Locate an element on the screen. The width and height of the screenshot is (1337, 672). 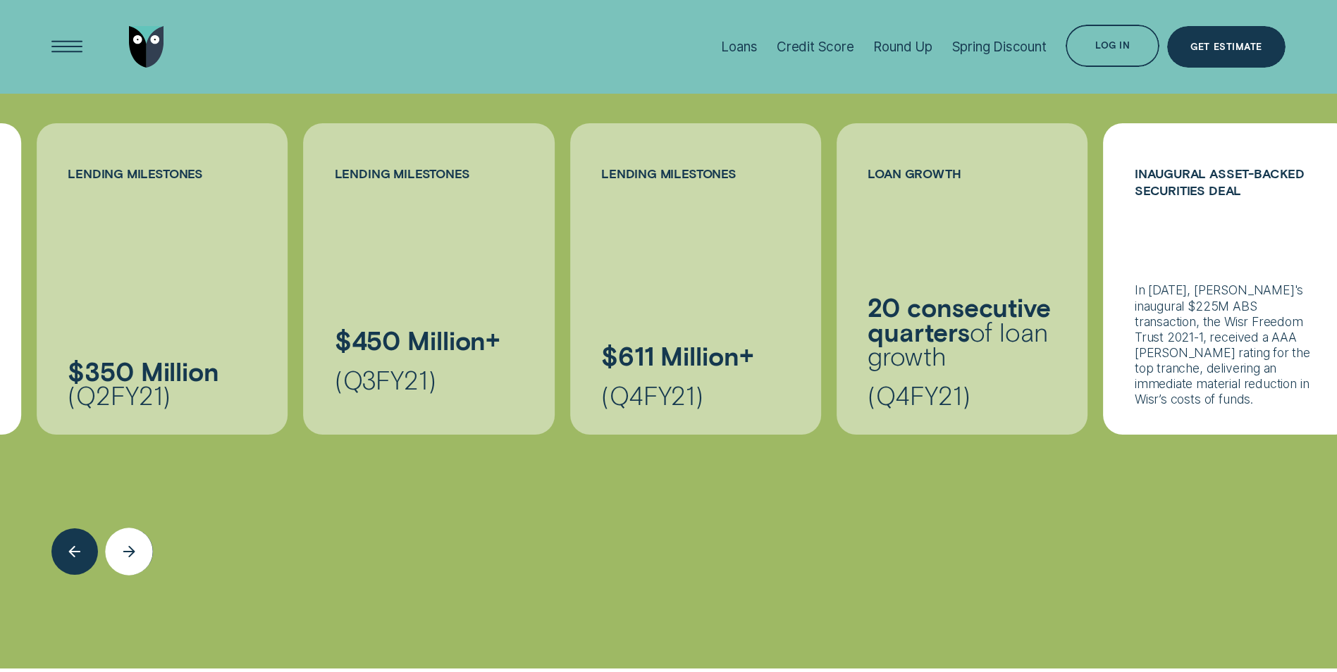
div: Credit Score is located at coordinates (815, 47).